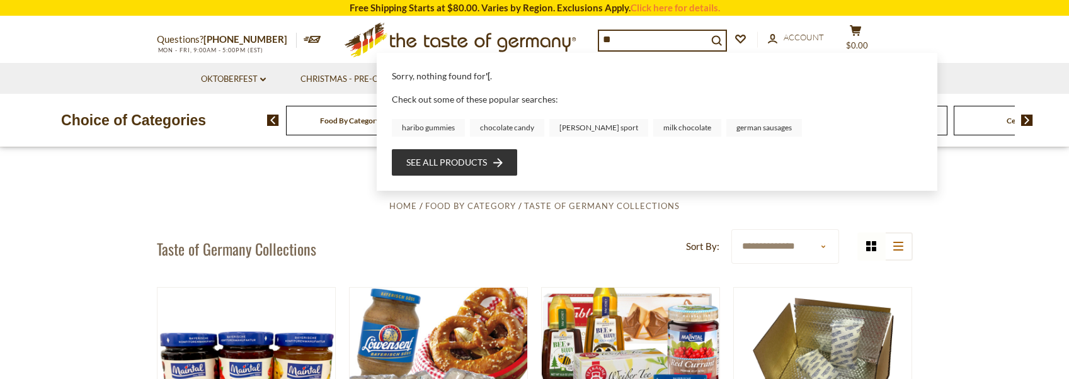 This screenshot has width=1069, height=379. Describe the element at coordinates (764, 128) in the screenshot. I see `a: german sausages` at that location.